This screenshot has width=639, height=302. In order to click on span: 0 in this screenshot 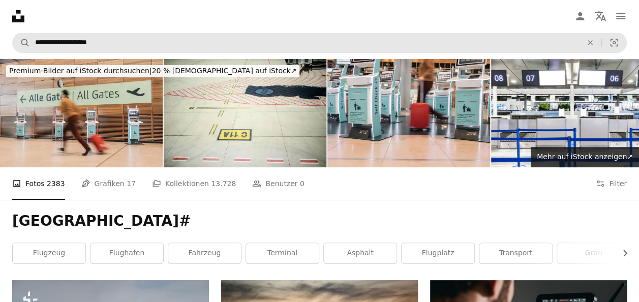, I will do `click(302, 184)`.